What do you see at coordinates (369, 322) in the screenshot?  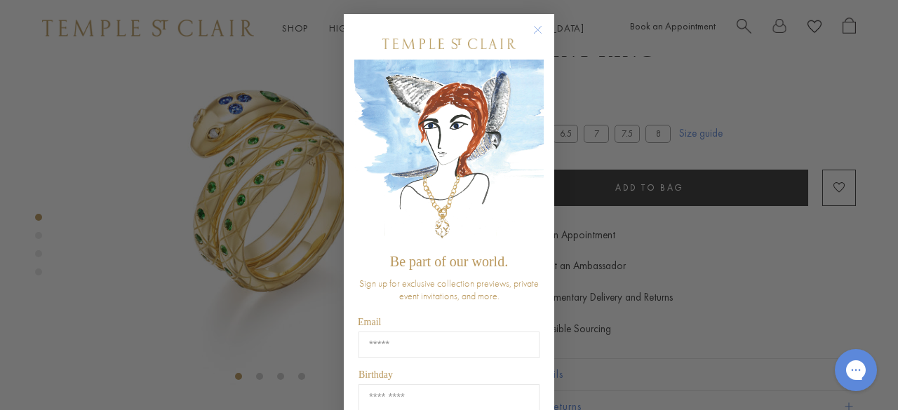 I see `span: Email` at bounding box center [369, 322].